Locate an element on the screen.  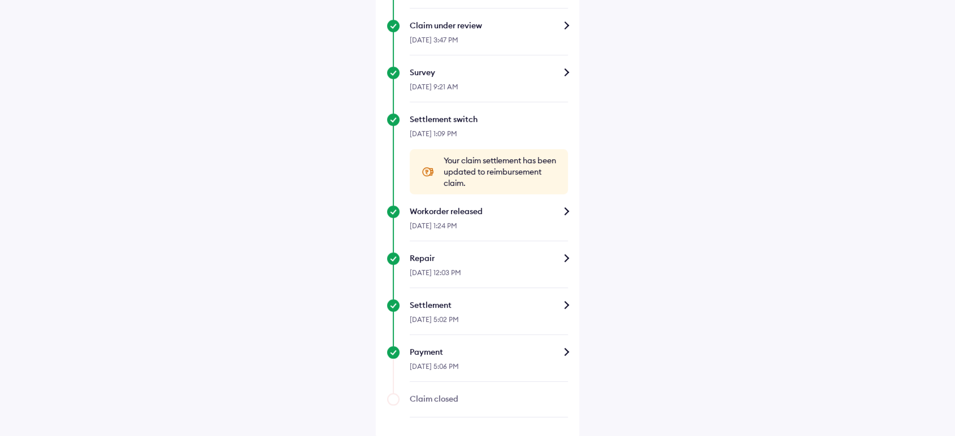
span: Your claim settlement has been updated to reimbursement claim. is located at coordinates (500, 172).